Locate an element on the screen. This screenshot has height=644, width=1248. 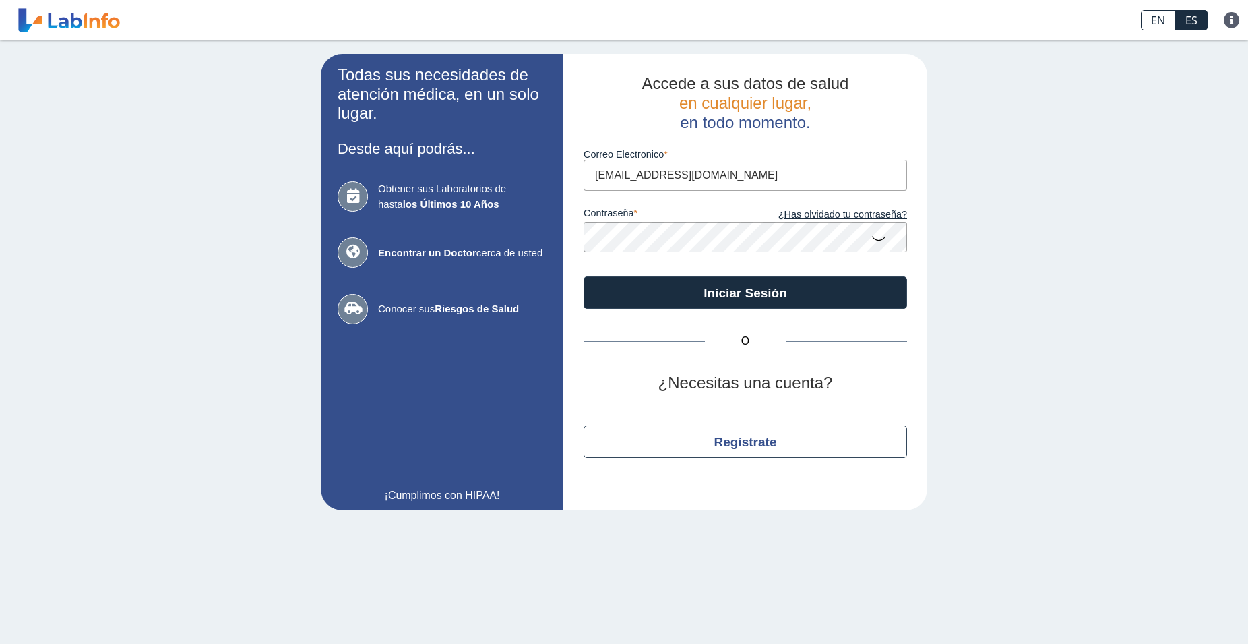
h2: Todas sus necesidades de atención médica, en un solo lugar. is located at coordinates (442, 94).